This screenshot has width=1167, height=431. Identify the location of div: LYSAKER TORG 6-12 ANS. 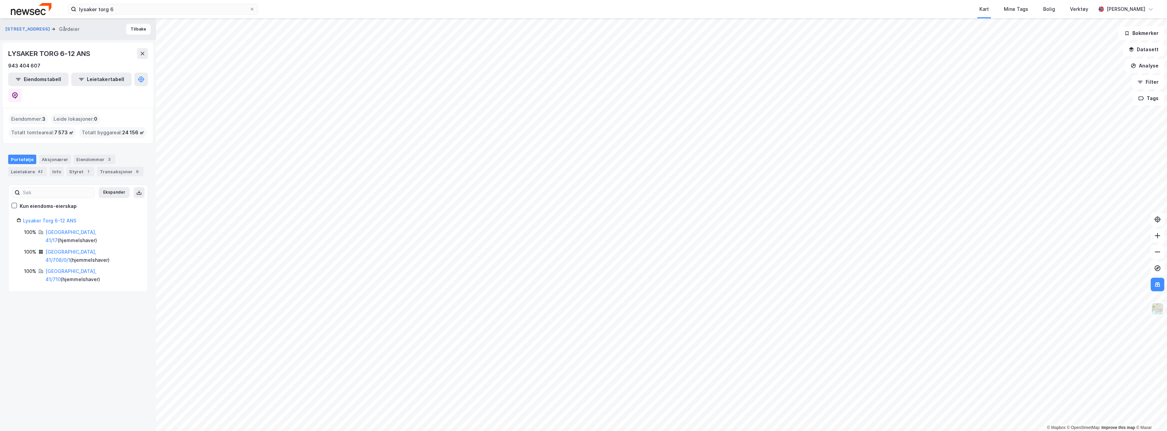
(50, 54).